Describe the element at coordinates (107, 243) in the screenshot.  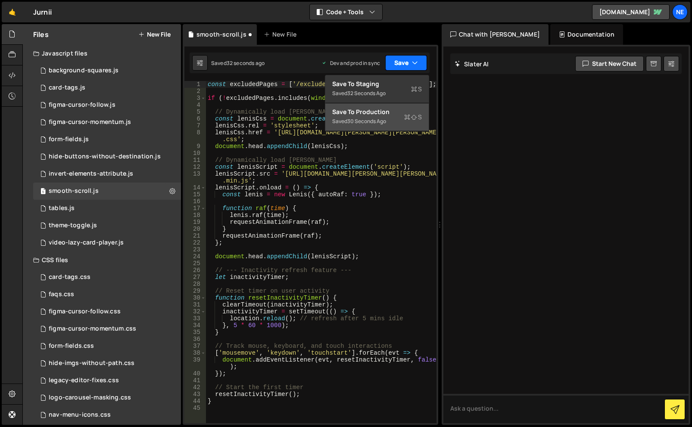
I see `div: 16694/45896.js` at that location.